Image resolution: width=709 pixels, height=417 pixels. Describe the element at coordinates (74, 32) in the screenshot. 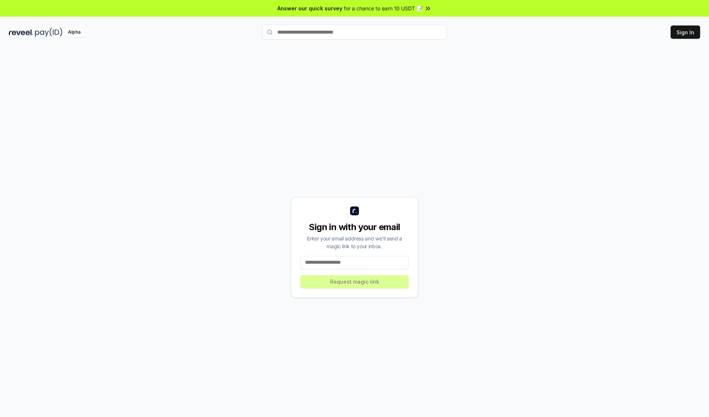

I see `div: Alpha` at that location.